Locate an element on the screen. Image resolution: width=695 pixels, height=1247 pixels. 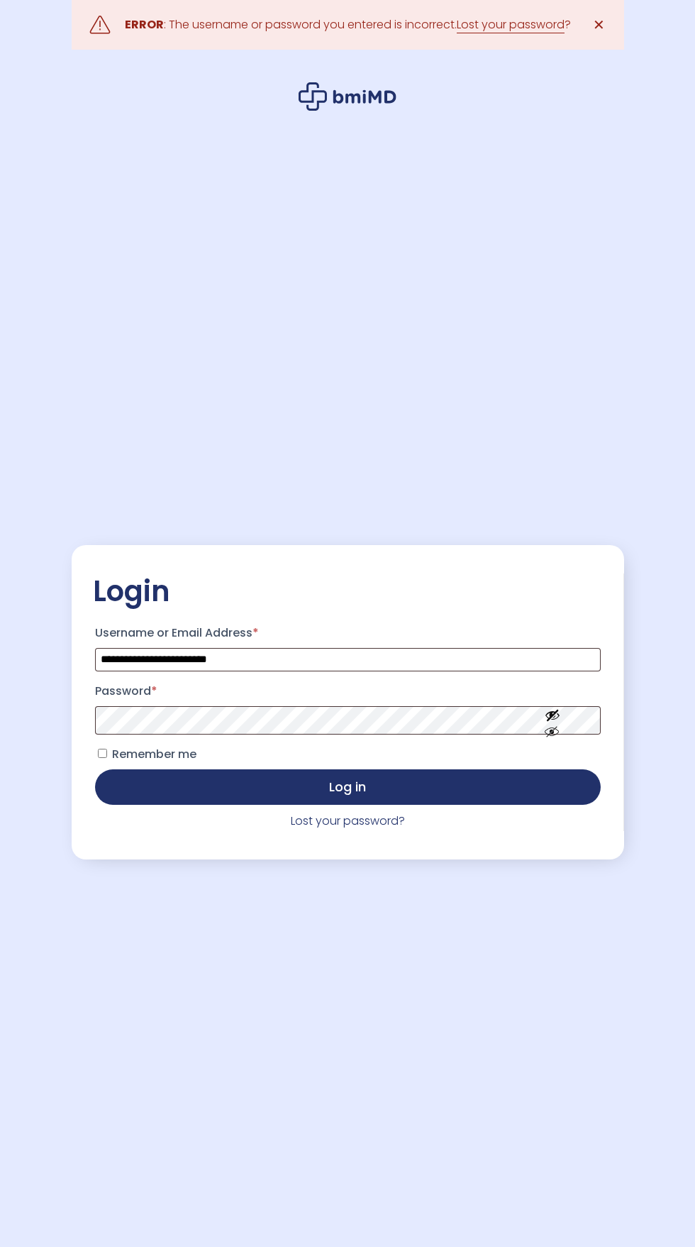
label: Password is located at coordinates (348, 691).